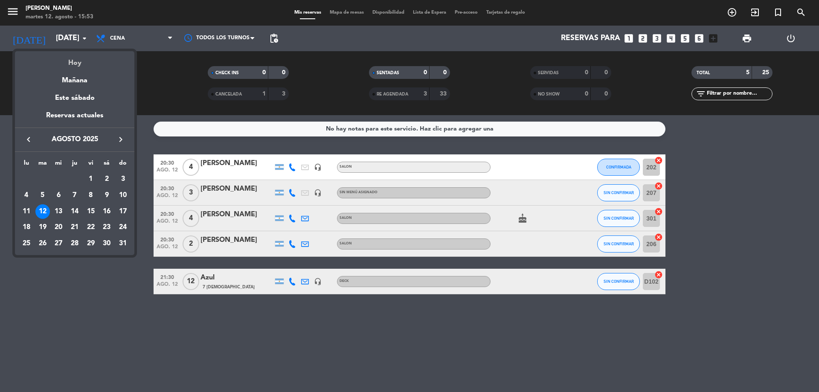 This screenshot has height=392, width=819. What do you see at coordinates (43, 244) in the screenshot?
I see `div: 26` at bounding box center [43, 244].